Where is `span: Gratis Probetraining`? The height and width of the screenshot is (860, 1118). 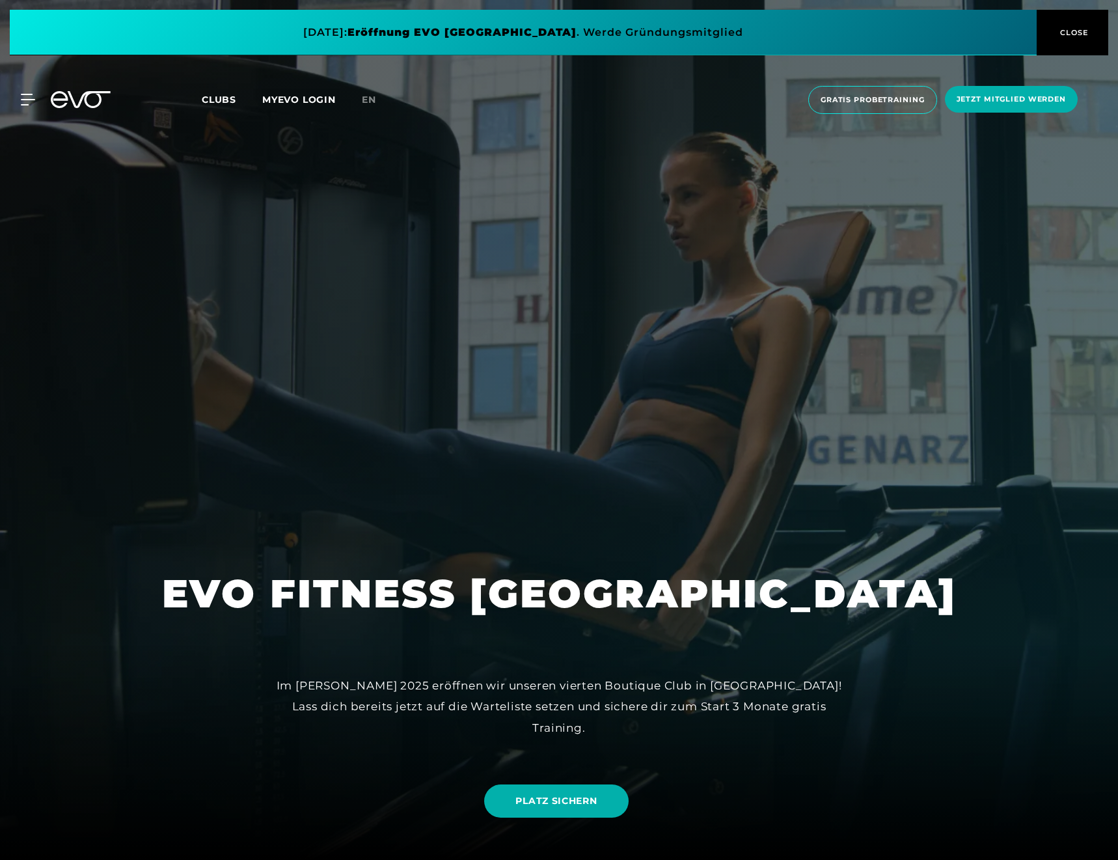 span: Gratis Probetraining is located at coordinates (873, 100).